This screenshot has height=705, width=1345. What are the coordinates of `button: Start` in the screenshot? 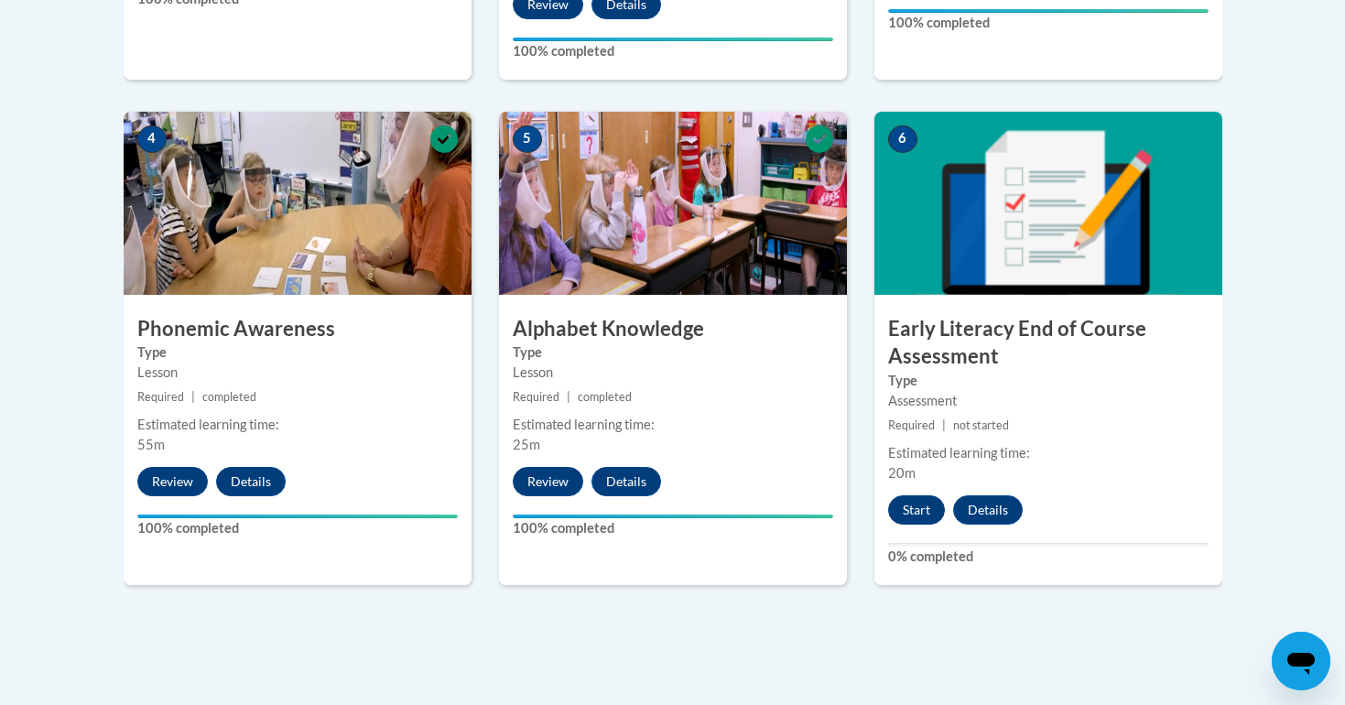 It's located at (916, 510).